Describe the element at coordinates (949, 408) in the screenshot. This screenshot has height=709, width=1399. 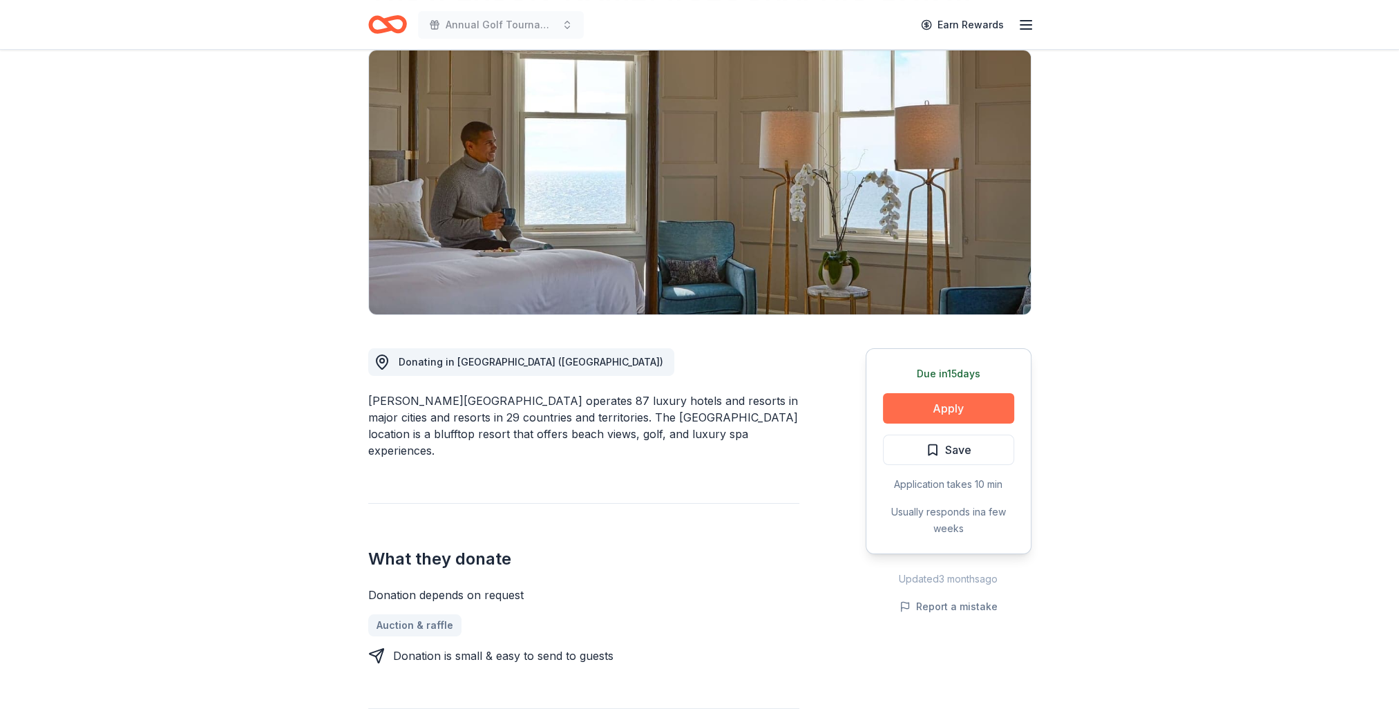
I see `button: Apply` at that location.